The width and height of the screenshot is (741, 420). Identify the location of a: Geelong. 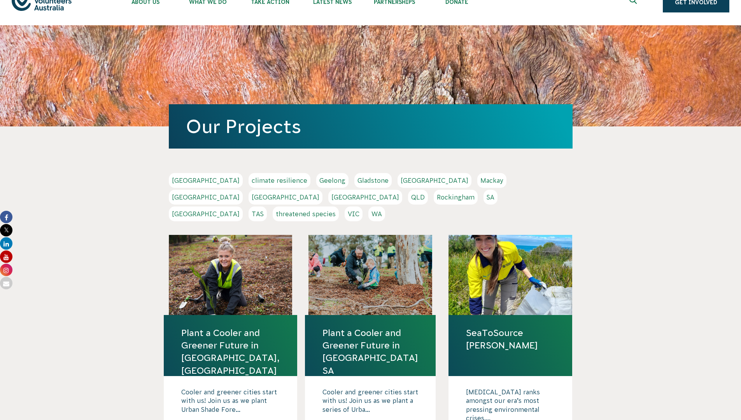
(332, 180).